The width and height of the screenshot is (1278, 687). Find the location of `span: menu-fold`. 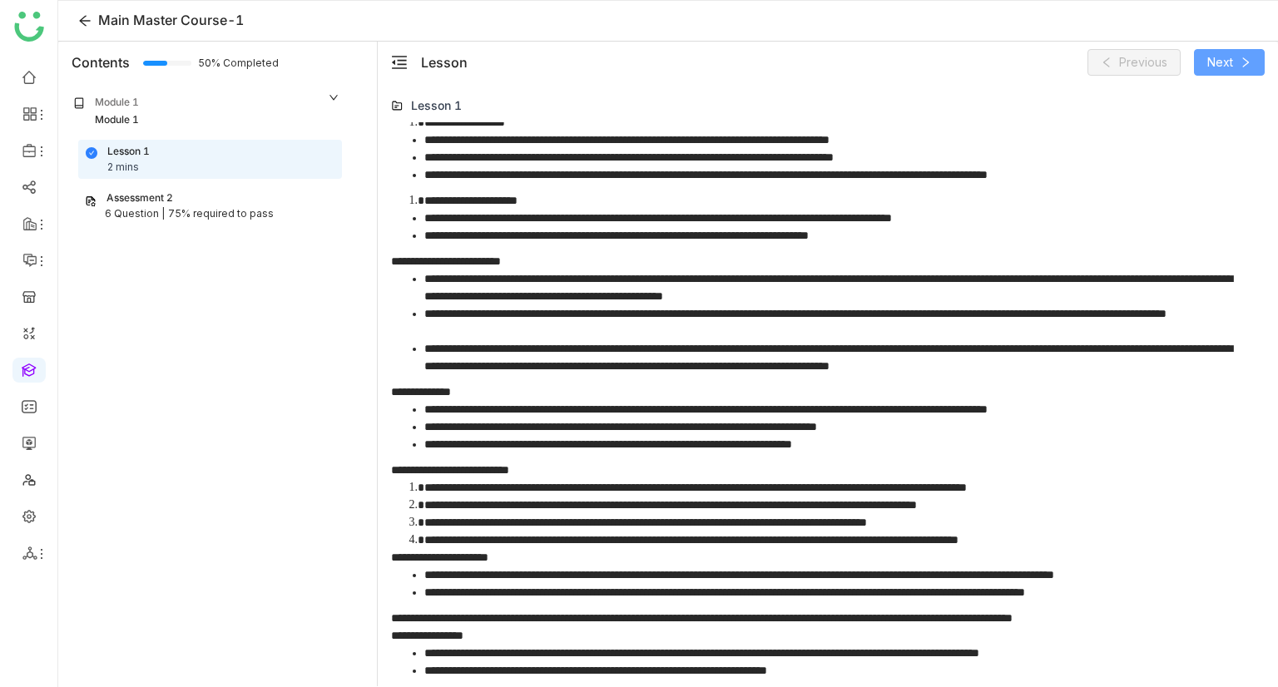

span: menu-fold is located at coordinates (399, 62).